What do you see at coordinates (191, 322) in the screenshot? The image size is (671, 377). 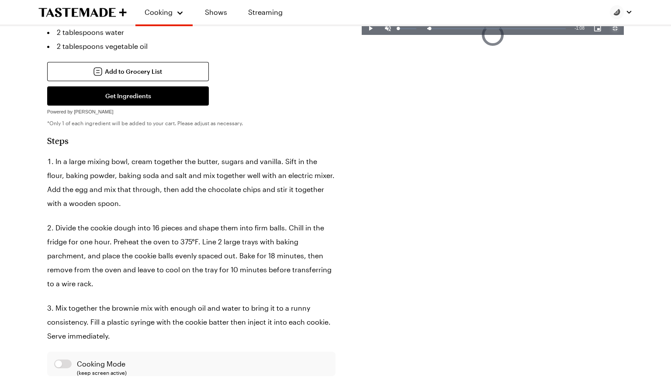 I see `li: Mix together the brownie mix with enough oil and water to bring it to a runny consistency. Fill a...` at bounding box center [191, 322].